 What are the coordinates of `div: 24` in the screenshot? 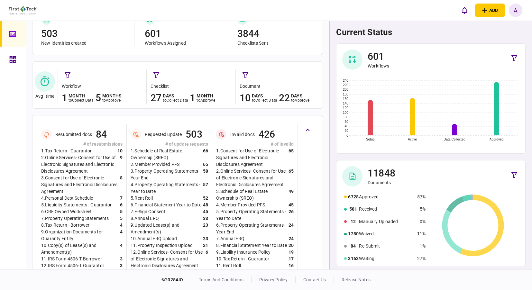 It's located at (291, 239).